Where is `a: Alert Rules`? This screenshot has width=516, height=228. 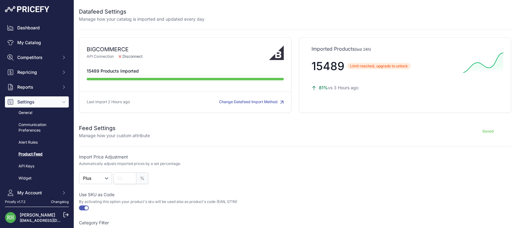 a: Alert Rules is located at coordinates (37, 142).